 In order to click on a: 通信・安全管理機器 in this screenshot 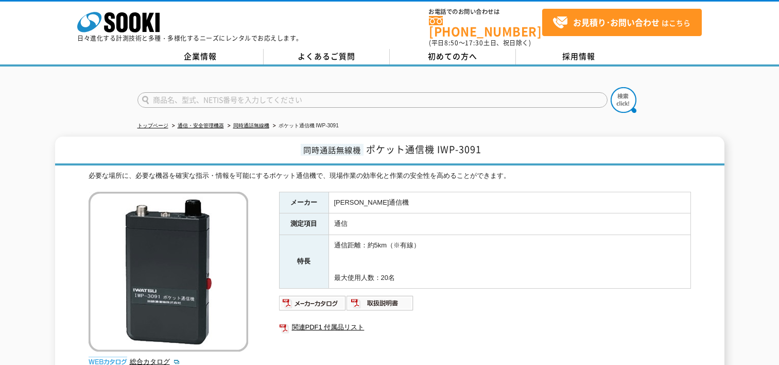, I will do `click(201, 125)`.